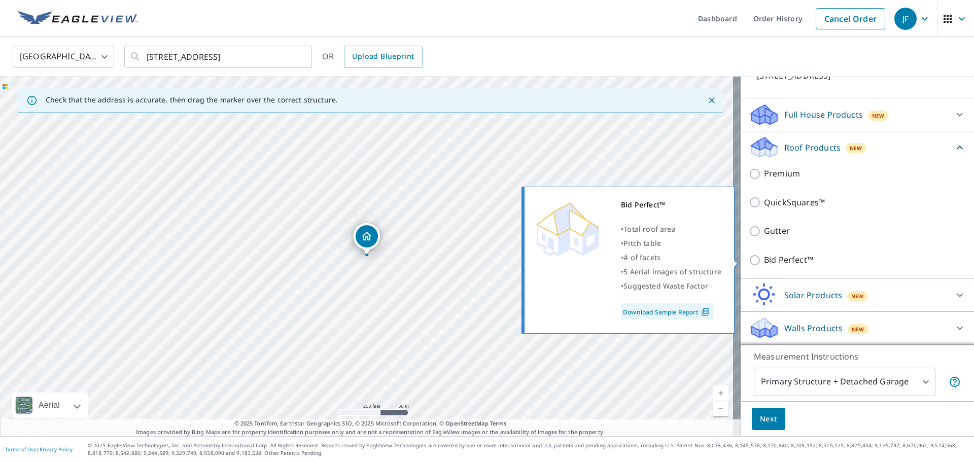  Describe the element at coordinates (906, 19) in the screenshot. I see `div: JF` at that location.